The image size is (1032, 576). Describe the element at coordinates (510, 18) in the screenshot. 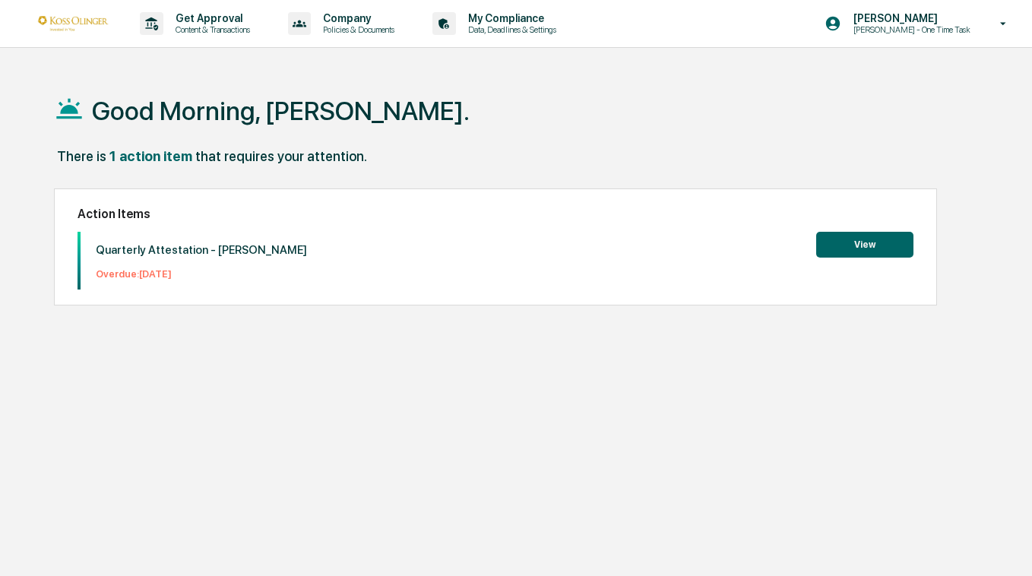

I see `p: My Compliance` at that location.